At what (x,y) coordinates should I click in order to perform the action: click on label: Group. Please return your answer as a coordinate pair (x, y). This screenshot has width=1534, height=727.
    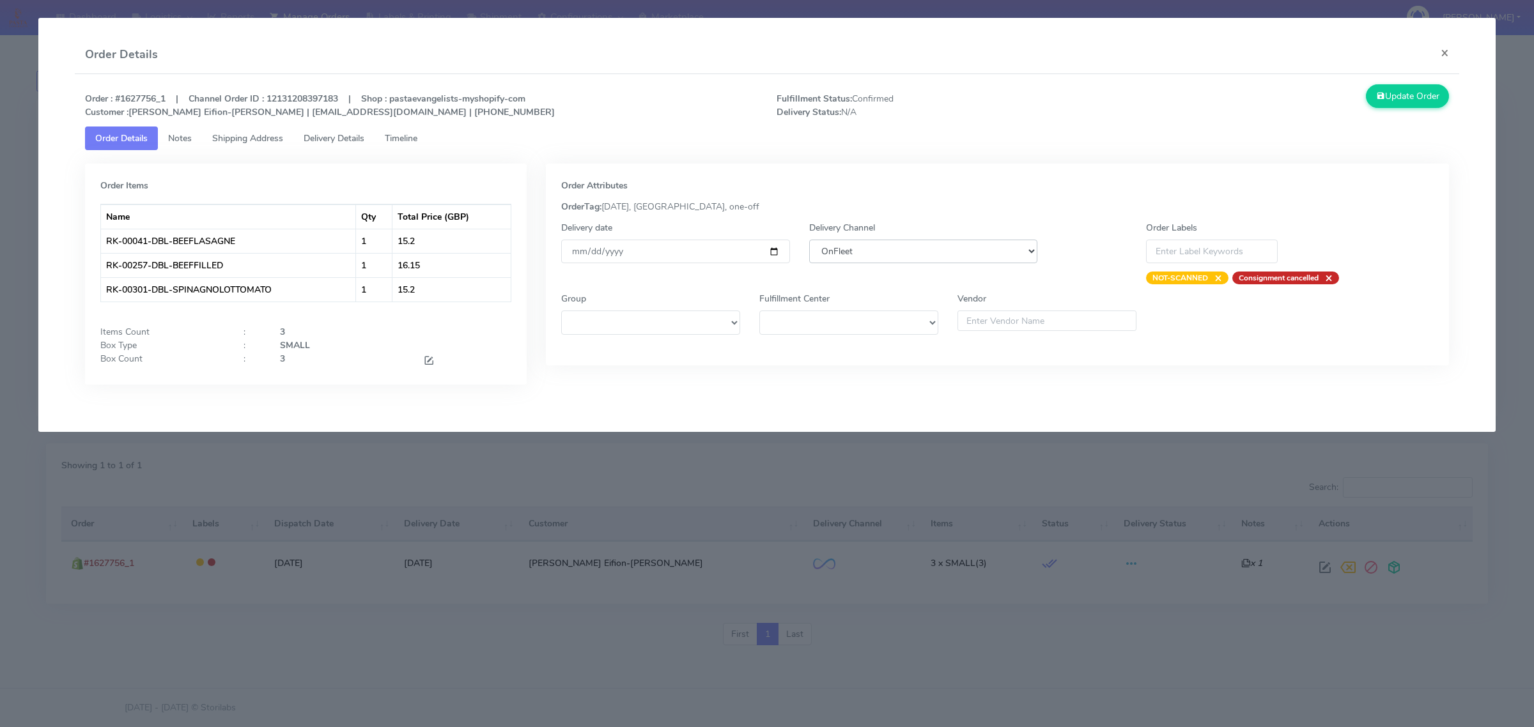
    Looking at the image, I should click on (573, 299).